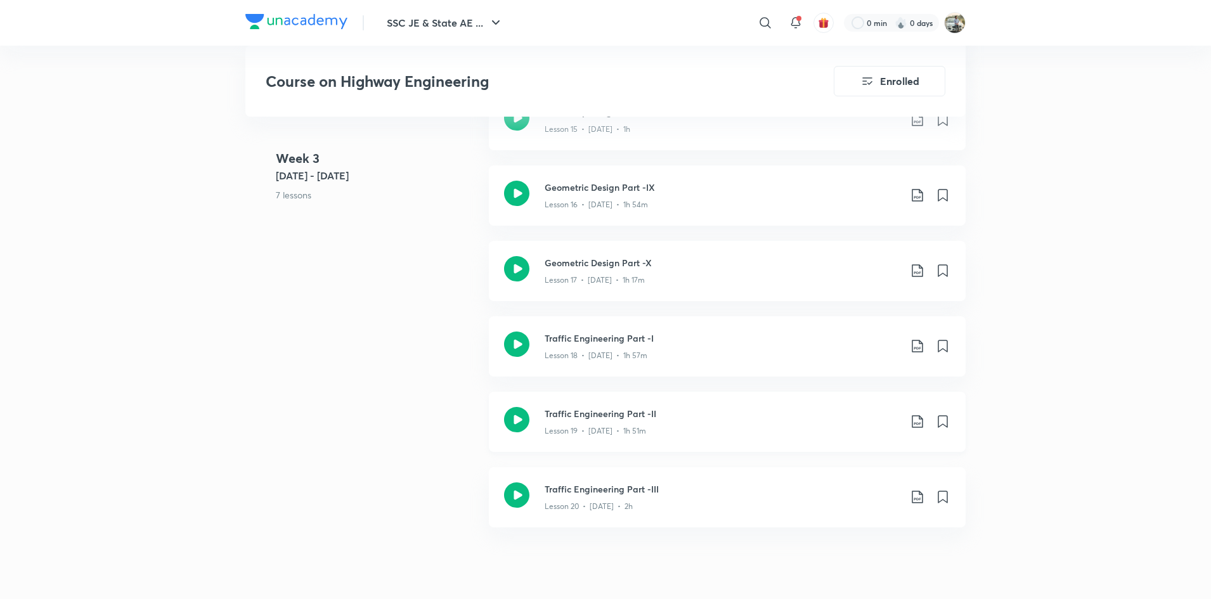 Image resolution: width=1211 pixels, height=599 pixels. I want to click on h3: Geometric Design Part -IX, so click(722, 187).